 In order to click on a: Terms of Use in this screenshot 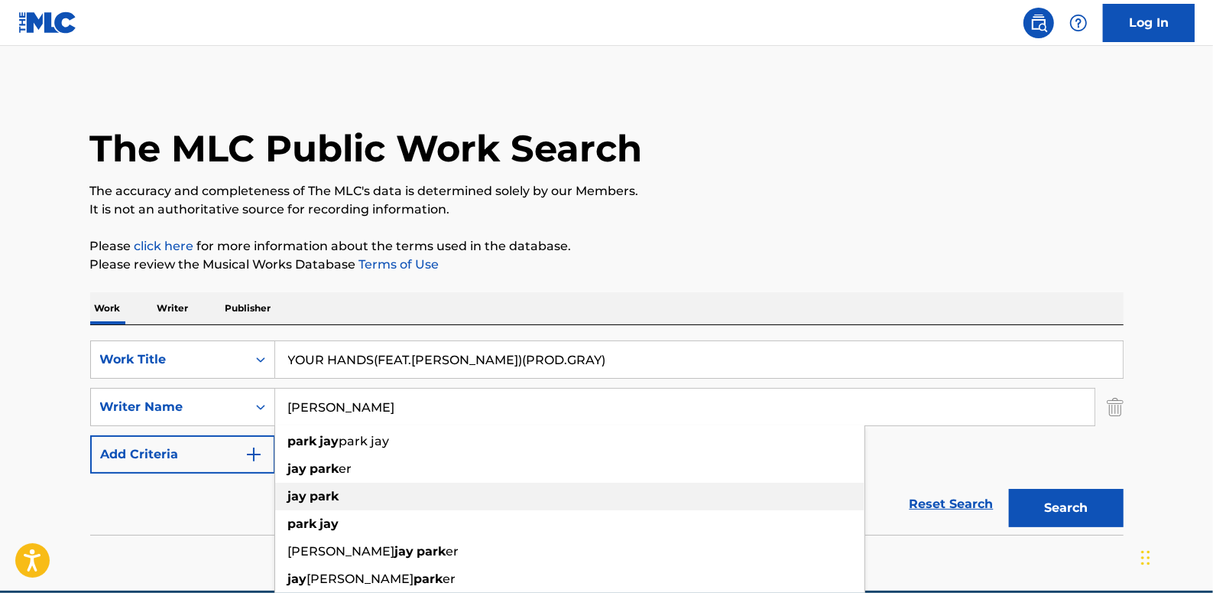, I will do `click(398, 264)`.